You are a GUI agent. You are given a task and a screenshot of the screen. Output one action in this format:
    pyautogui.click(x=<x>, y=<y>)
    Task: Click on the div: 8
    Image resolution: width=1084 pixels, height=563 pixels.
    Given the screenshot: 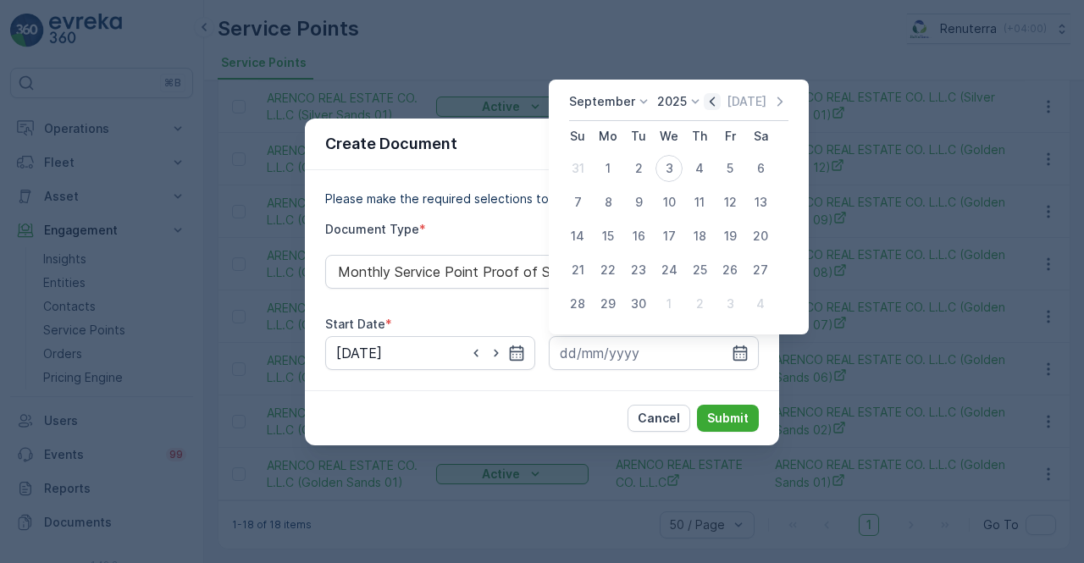 What is the action you would take?
    pyautogui.click(x=608, y=202)
    